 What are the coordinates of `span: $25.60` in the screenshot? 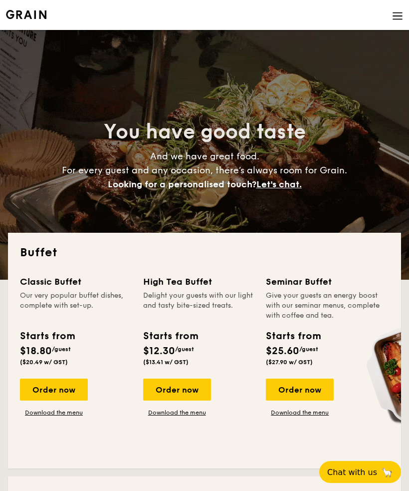 It's located at (283, 351).